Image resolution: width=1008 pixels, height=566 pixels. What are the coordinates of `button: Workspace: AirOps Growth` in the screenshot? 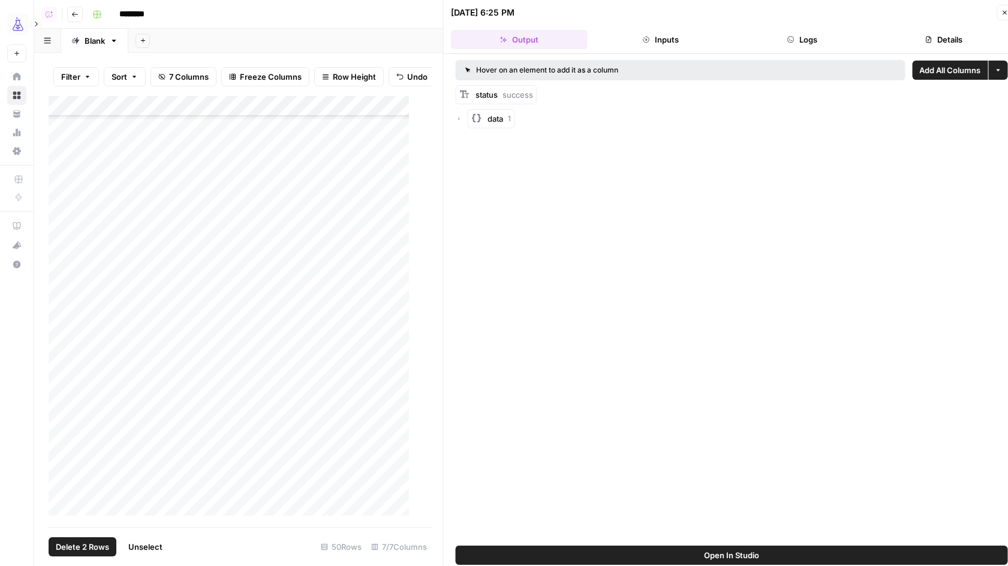 It's located at (17, 25).